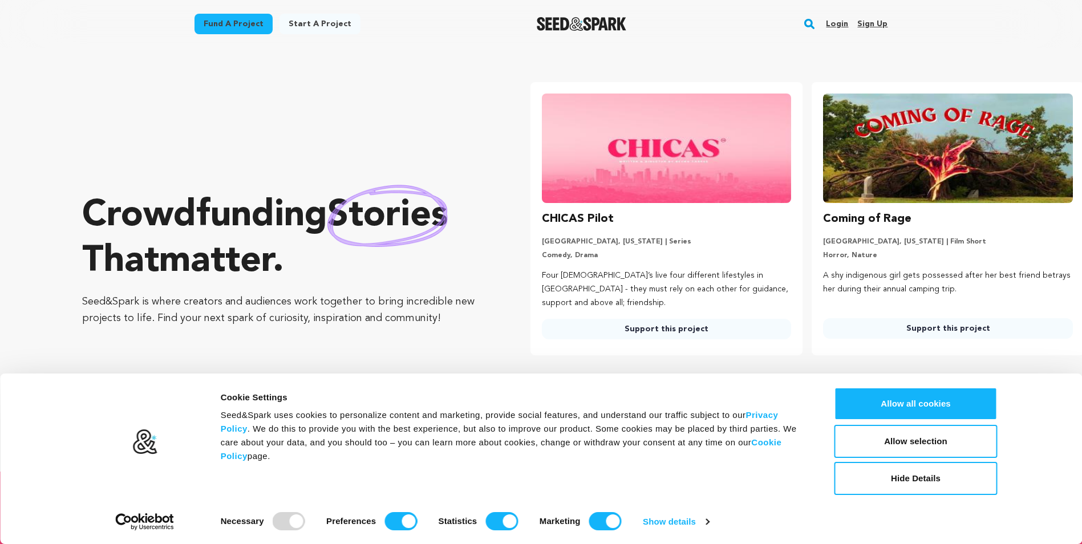 The height and width of the screenshot is (544, 1082). Describe the element at coordinates (581, 24) in the screenshot. I see `a: Seed&Spark Homepage` at that location.